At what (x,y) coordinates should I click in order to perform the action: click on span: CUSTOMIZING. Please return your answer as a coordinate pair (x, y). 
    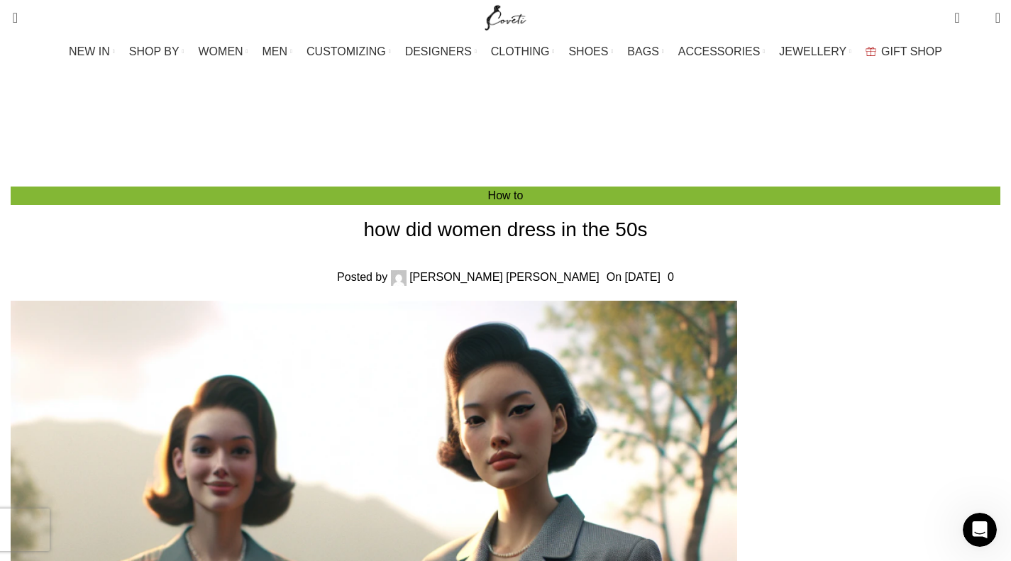
    Looking at the image, I should click on (346, 51).